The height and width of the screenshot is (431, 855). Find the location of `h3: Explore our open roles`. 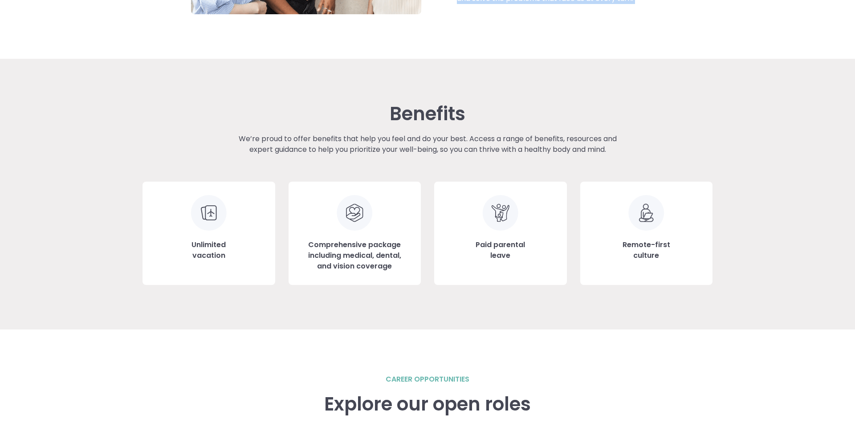

h3: Explore our open roles is located at coordinates (428, 404).